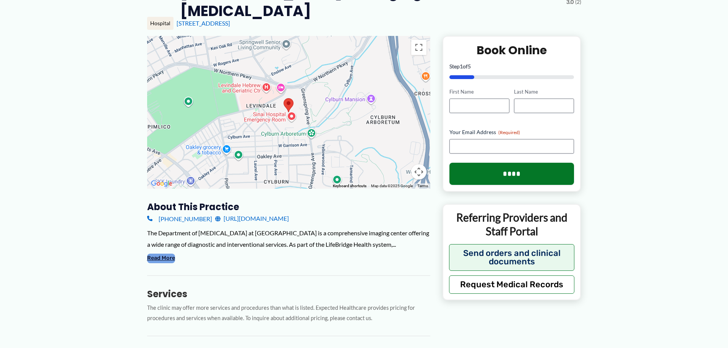 The width and height of the screenshot is (728, 348). I want to click on button: Request Medical Records, so click(512, 285).